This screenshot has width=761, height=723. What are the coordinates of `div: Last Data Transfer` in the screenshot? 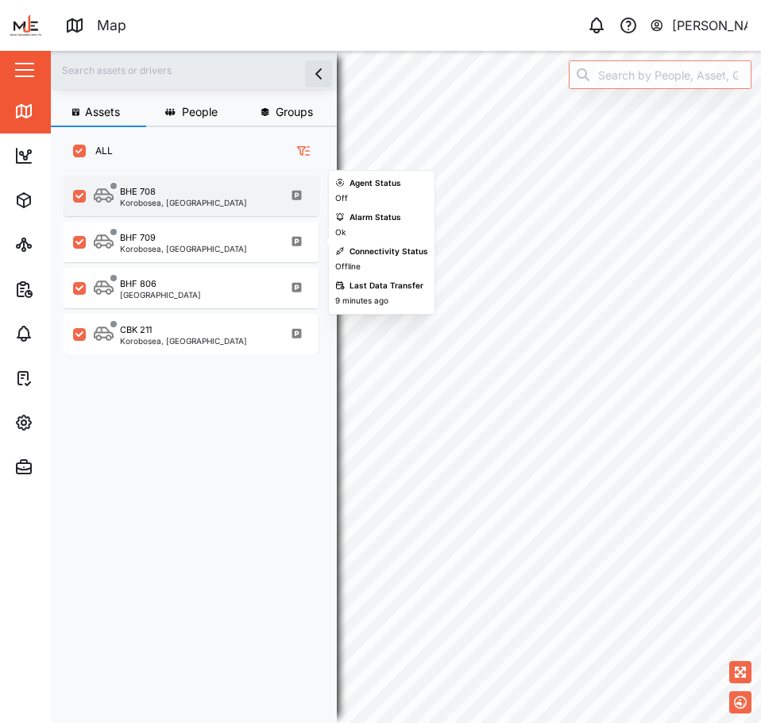 It's located at (386, 286).